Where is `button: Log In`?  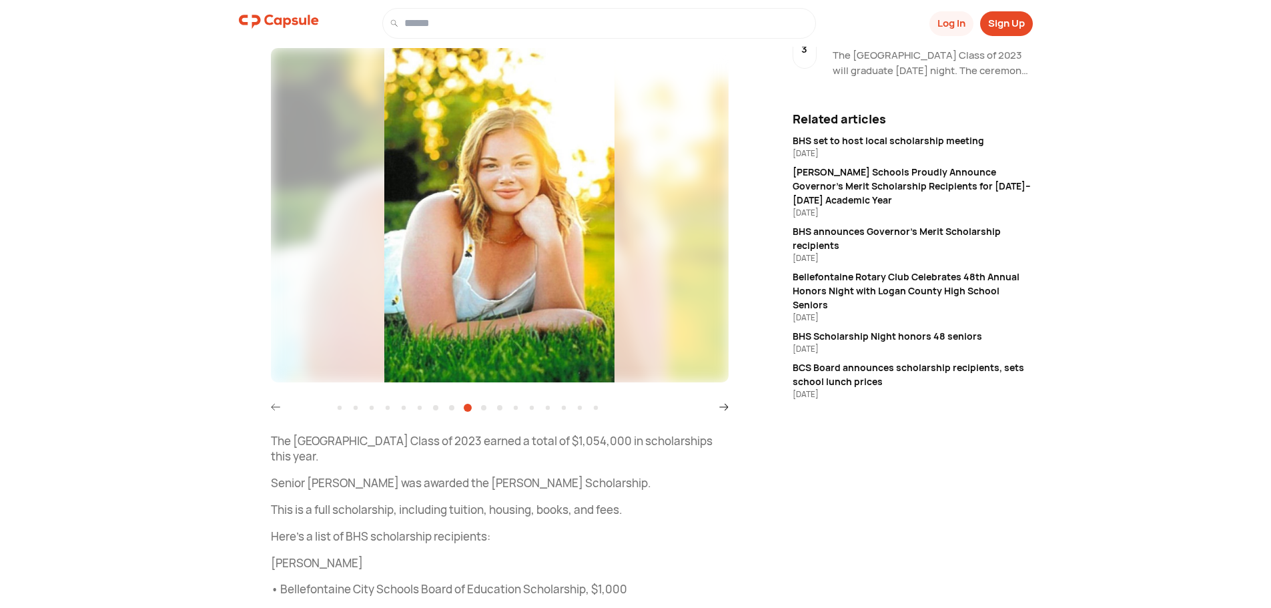
button: Log In is located at coordinates (952, 23).